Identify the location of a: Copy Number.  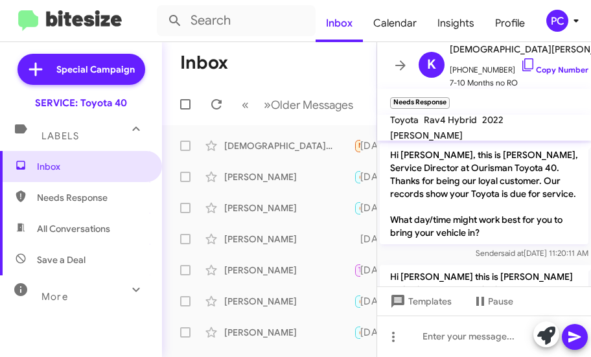
(554, 69).